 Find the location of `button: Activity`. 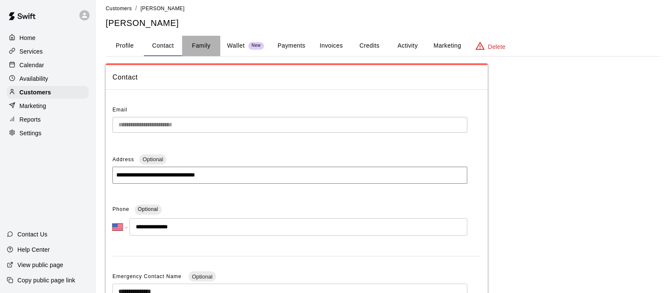

button: Activity is located at coordinates (408, 46).